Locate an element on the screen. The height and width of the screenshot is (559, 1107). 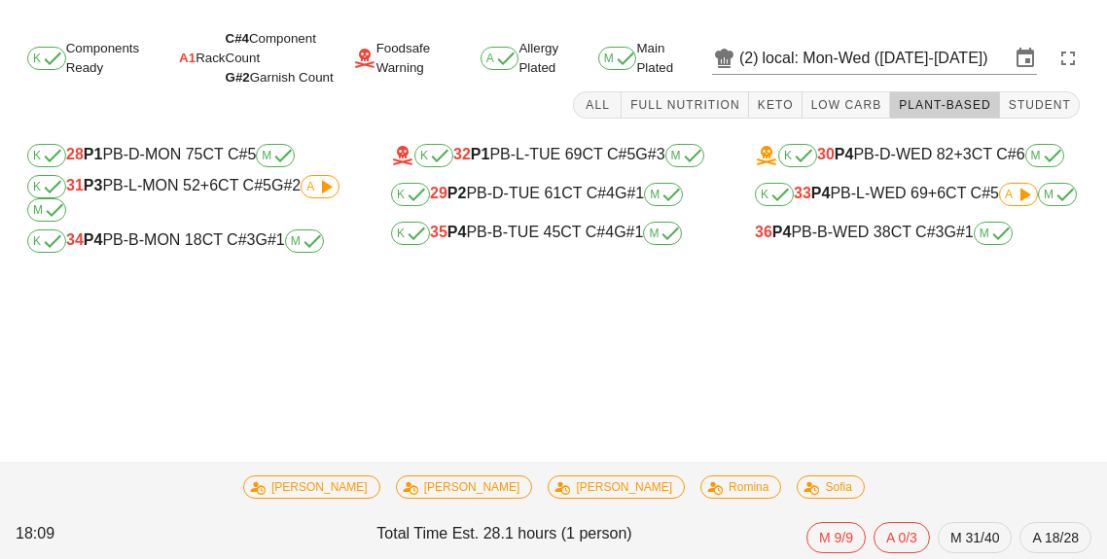
div: PB-D-MON 75 CT C#5 is located at coordinates (190, 156).